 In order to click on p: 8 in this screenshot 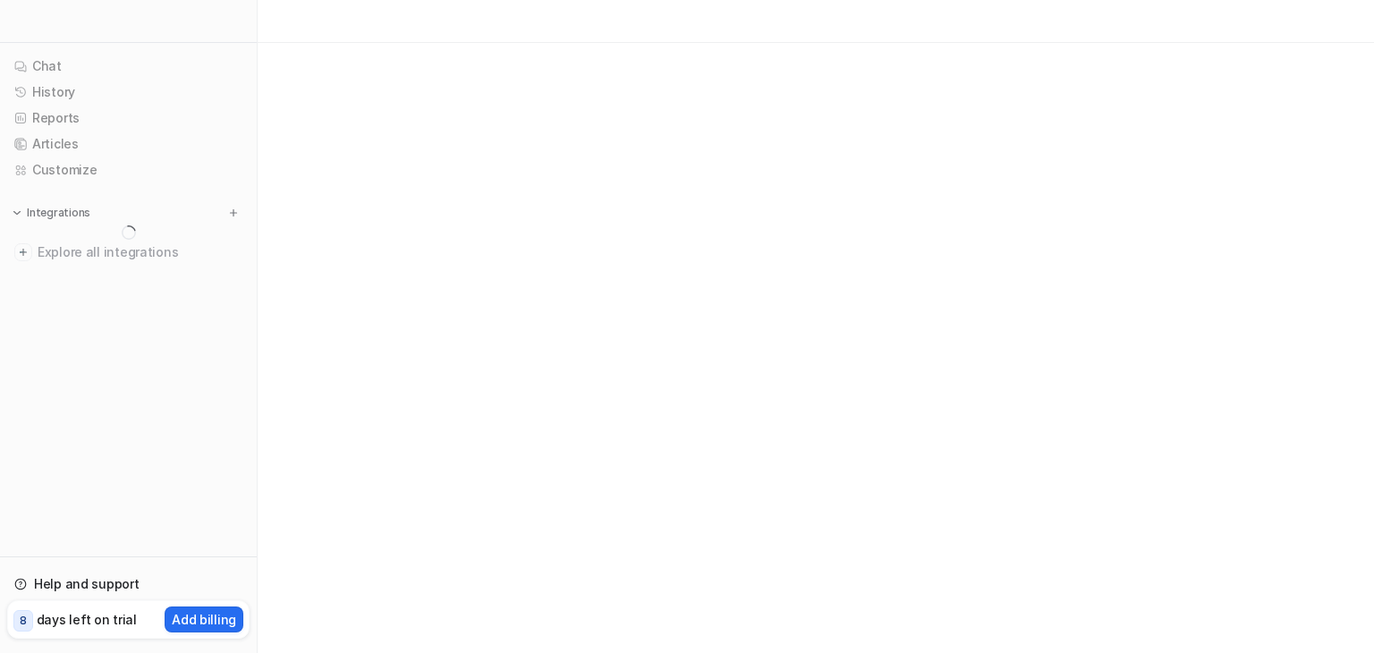, I will do `click(23, 621)`.